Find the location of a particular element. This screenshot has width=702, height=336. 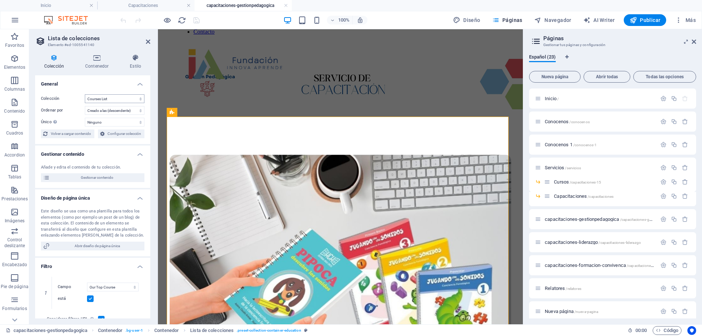

span: capacitaciones-formacion-convivenca is located at coordinates (617, 265).